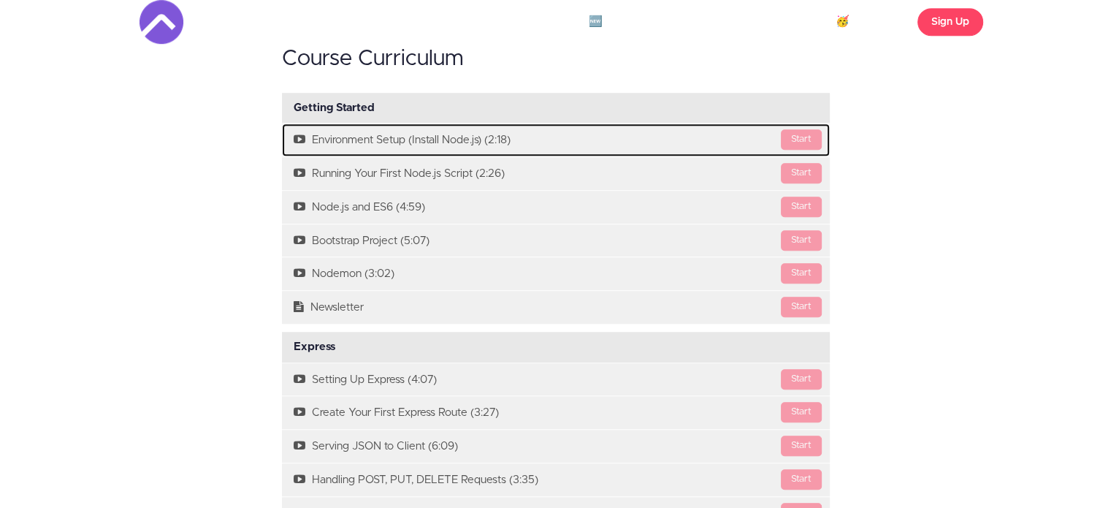 The width and height of the screenshot is (1111, 508). What do you see at coordinates (556, 173) in the screenshot?
I see `a: StartRunning Your First Node.js Script (2:26)` at bounding box center [556, 173].